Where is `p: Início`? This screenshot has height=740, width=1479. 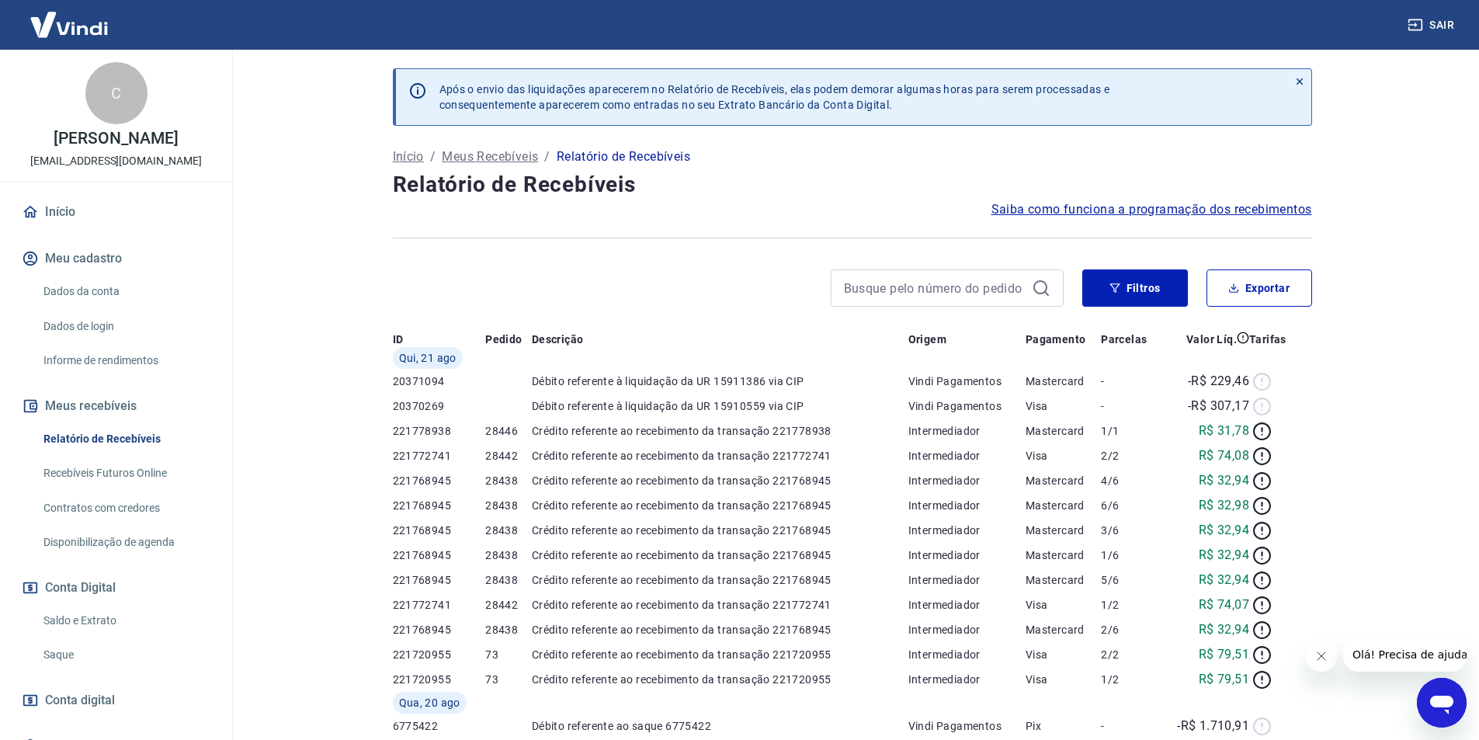 p: Início is located at coordinates (408, 157).